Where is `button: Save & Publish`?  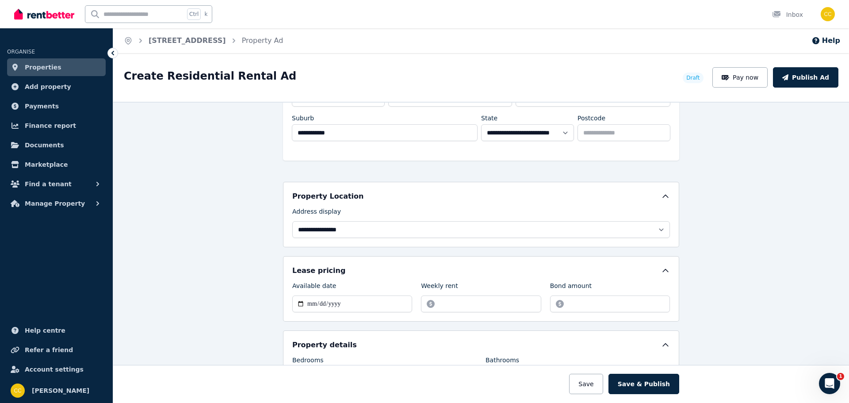
button: Save & Publish is located at coordinates (644, 384).